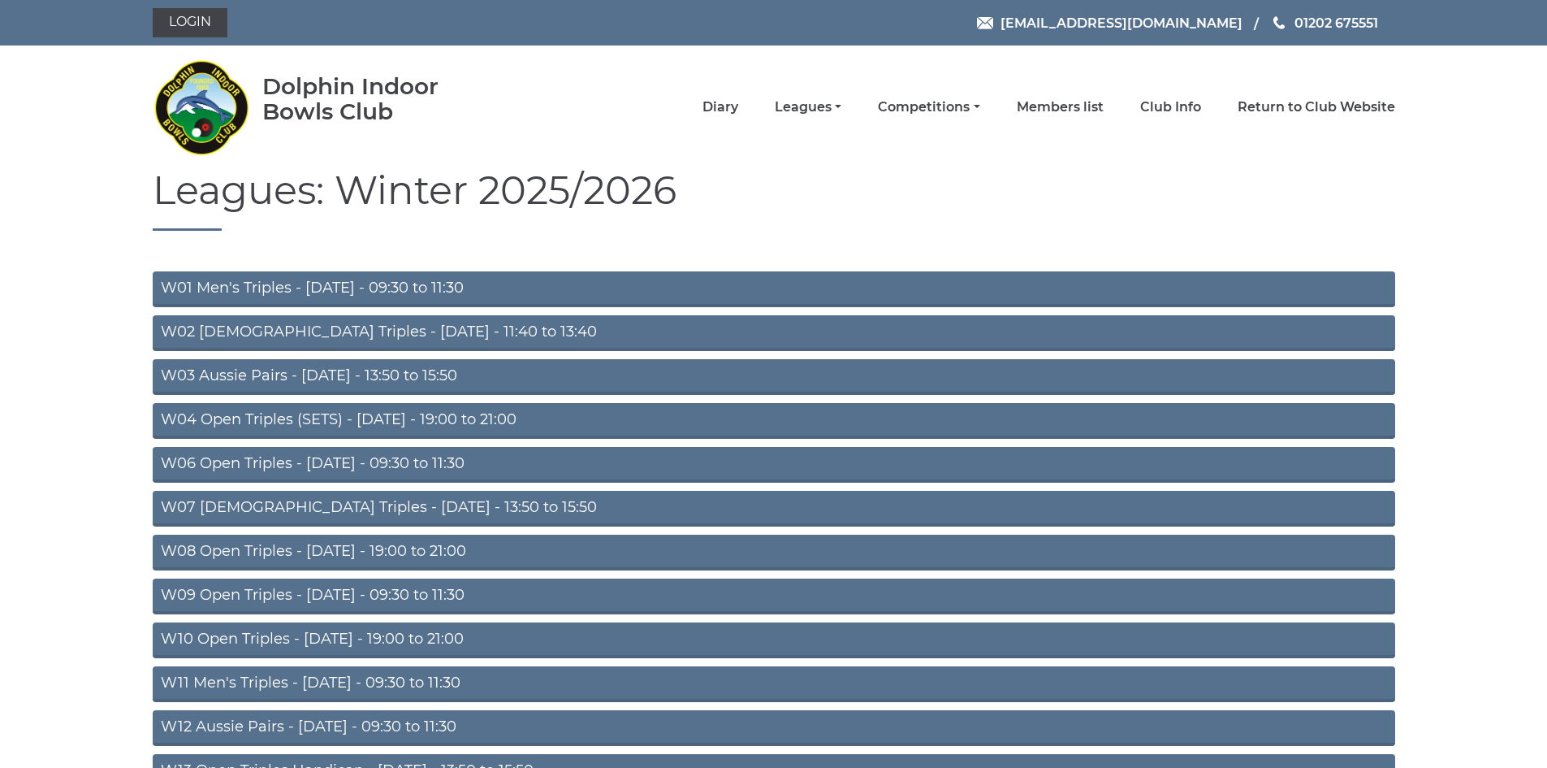 The height and width of the screenshot is (768, 1547). What do you see at coordinates (376, 99) in the screenshot?
I see `div: Dolphin Indoor Bowls Club` at bounding box center [376, 99].